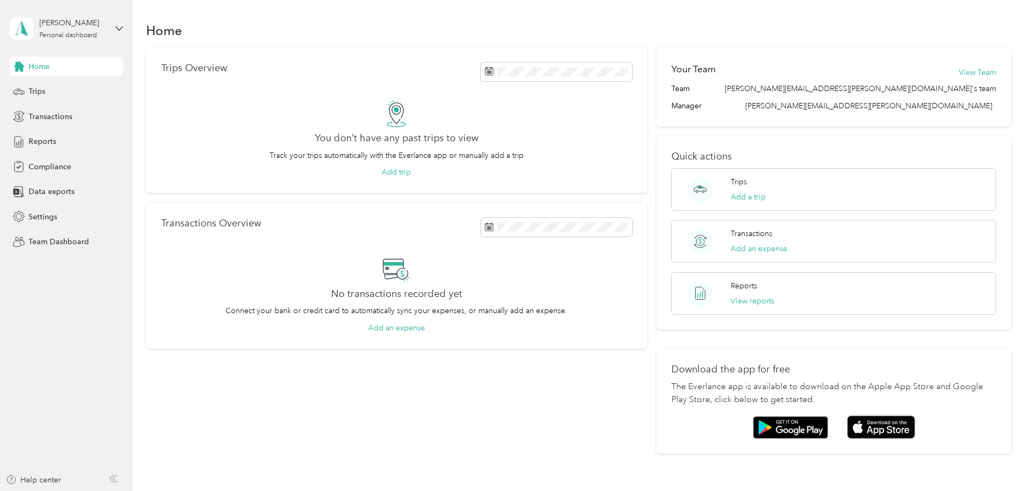  What do you see at coordinates (164, 30) in the screenshot?
I see `h1: Home` at bounding box center [164, 30].